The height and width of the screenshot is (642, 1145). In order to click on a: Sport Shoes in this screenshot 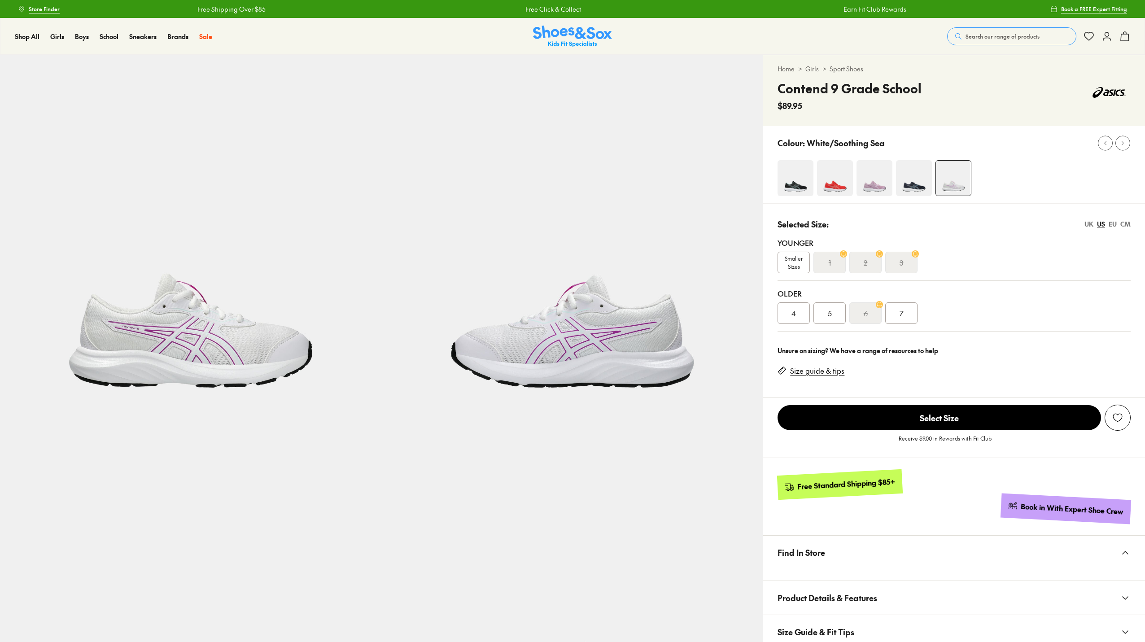, I will do `click(846, 69)`.